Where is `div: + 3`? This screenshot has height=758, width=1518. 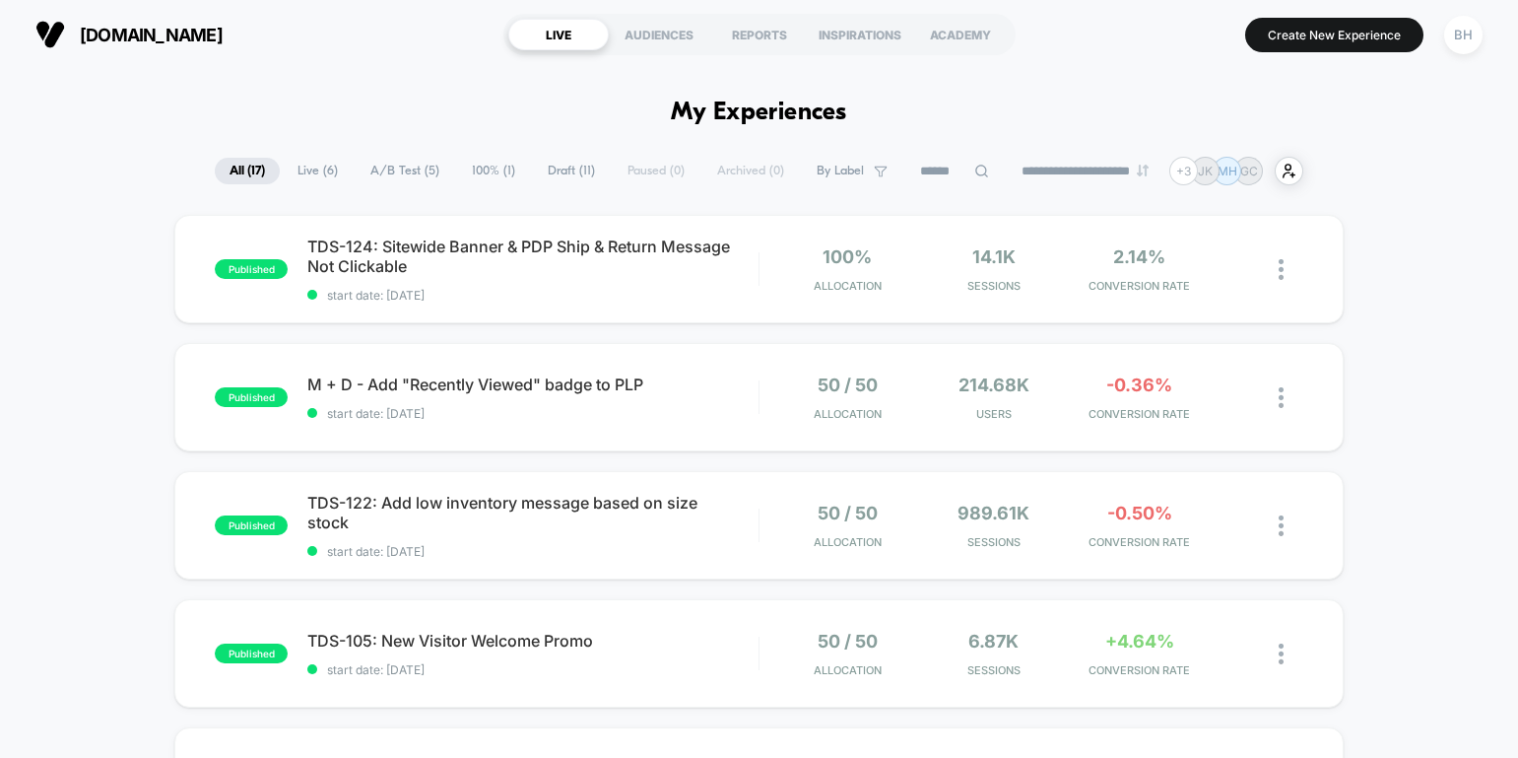 div: + 3 is located at coordinates (1183, 170).